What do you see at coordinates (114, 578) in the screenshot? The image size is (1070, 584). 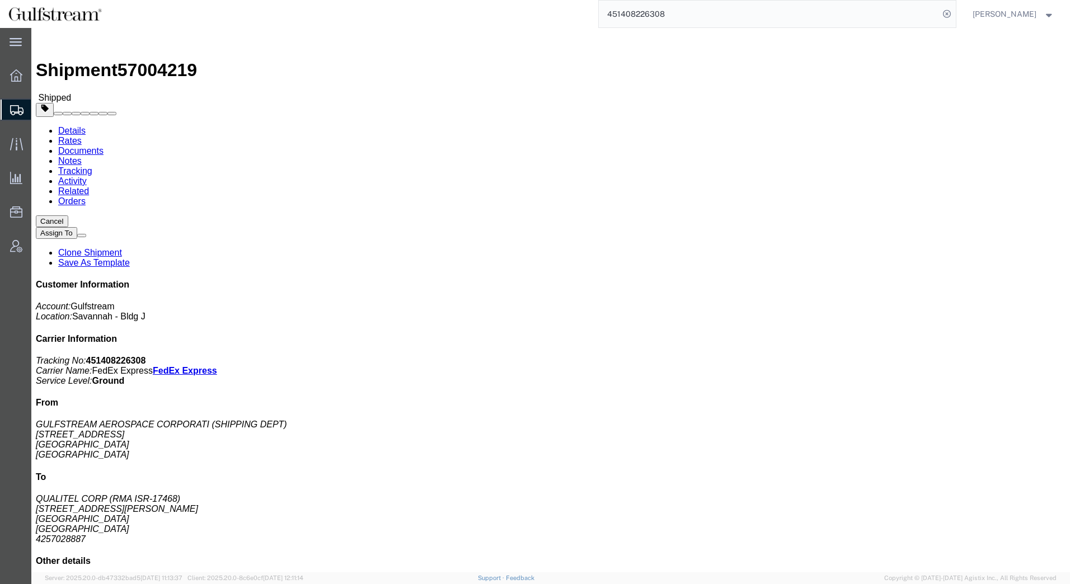 I see `span: Server: 2025.20.0-db47332bad5` at bounding box center [114, 578].